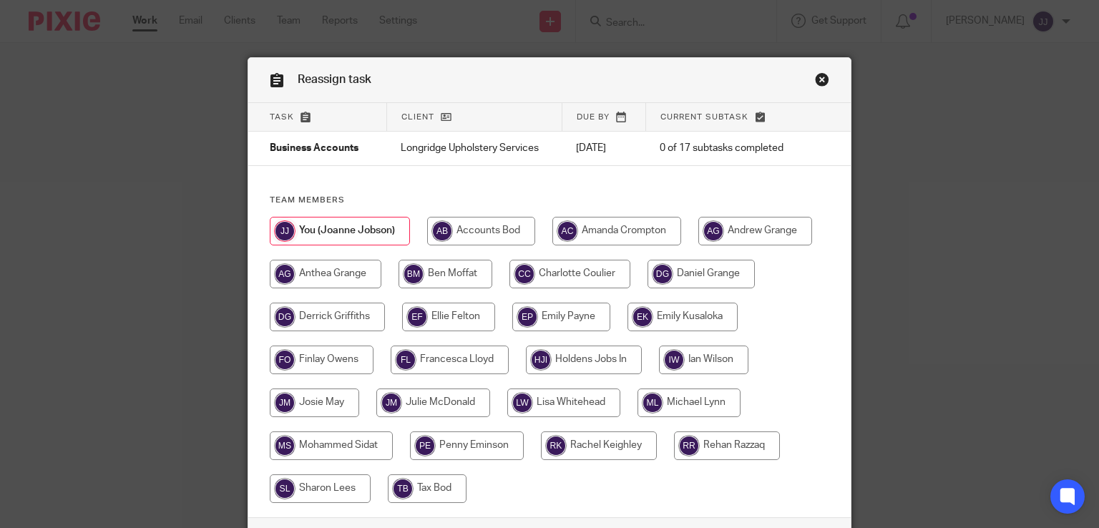 The image size is (1099, 528). I want to click on span: Task, so click(282, 117).